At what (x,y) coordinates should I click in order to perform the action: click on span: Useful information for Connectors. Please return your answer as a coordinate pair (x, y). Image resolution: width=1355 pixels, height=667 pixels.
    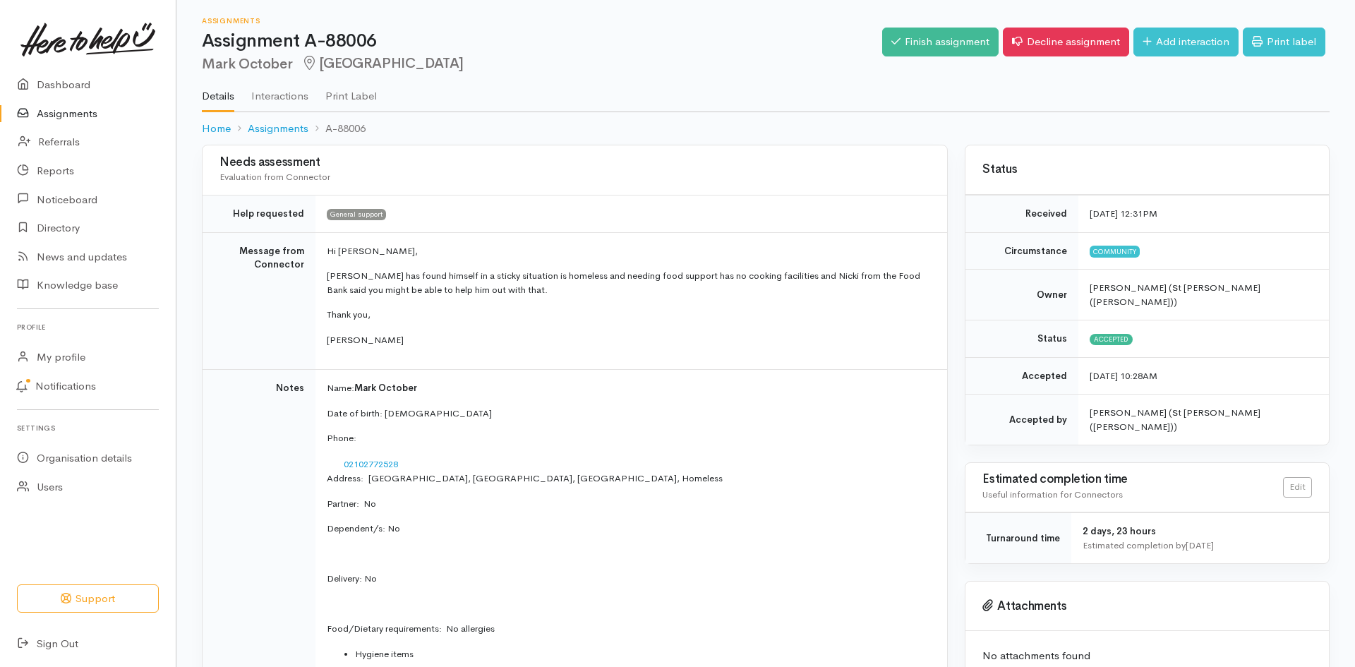
    Looking at the image, I should click on (1053, 494).